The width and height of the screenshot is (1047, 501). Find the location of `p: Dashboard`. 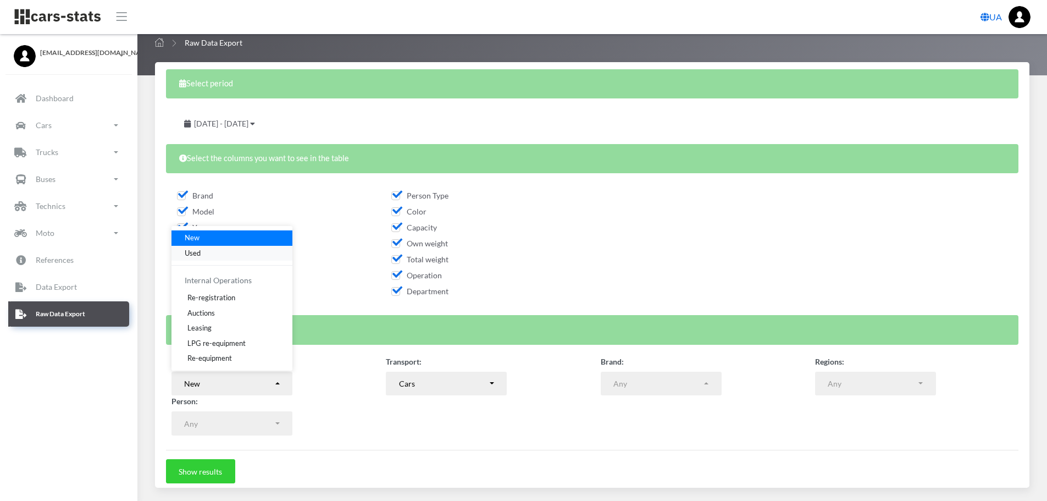

p: Dashboard is located at coordinates (54, 98).